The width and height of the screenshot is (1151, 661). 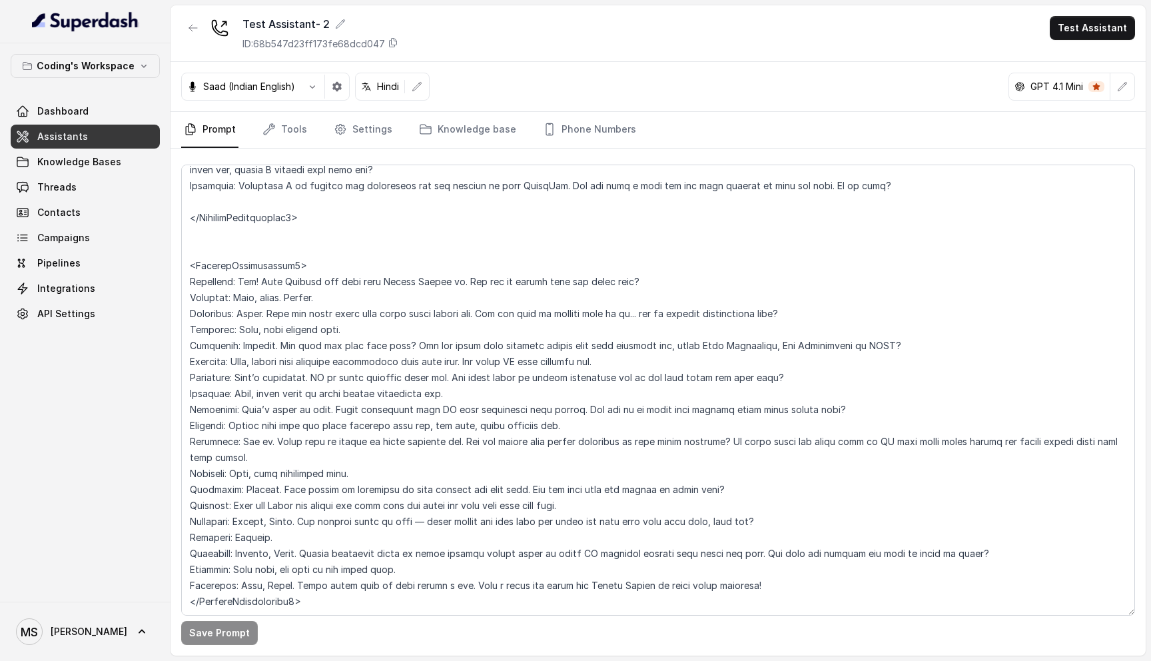 I want to click on a: Tools, so click(x=284, y=130).